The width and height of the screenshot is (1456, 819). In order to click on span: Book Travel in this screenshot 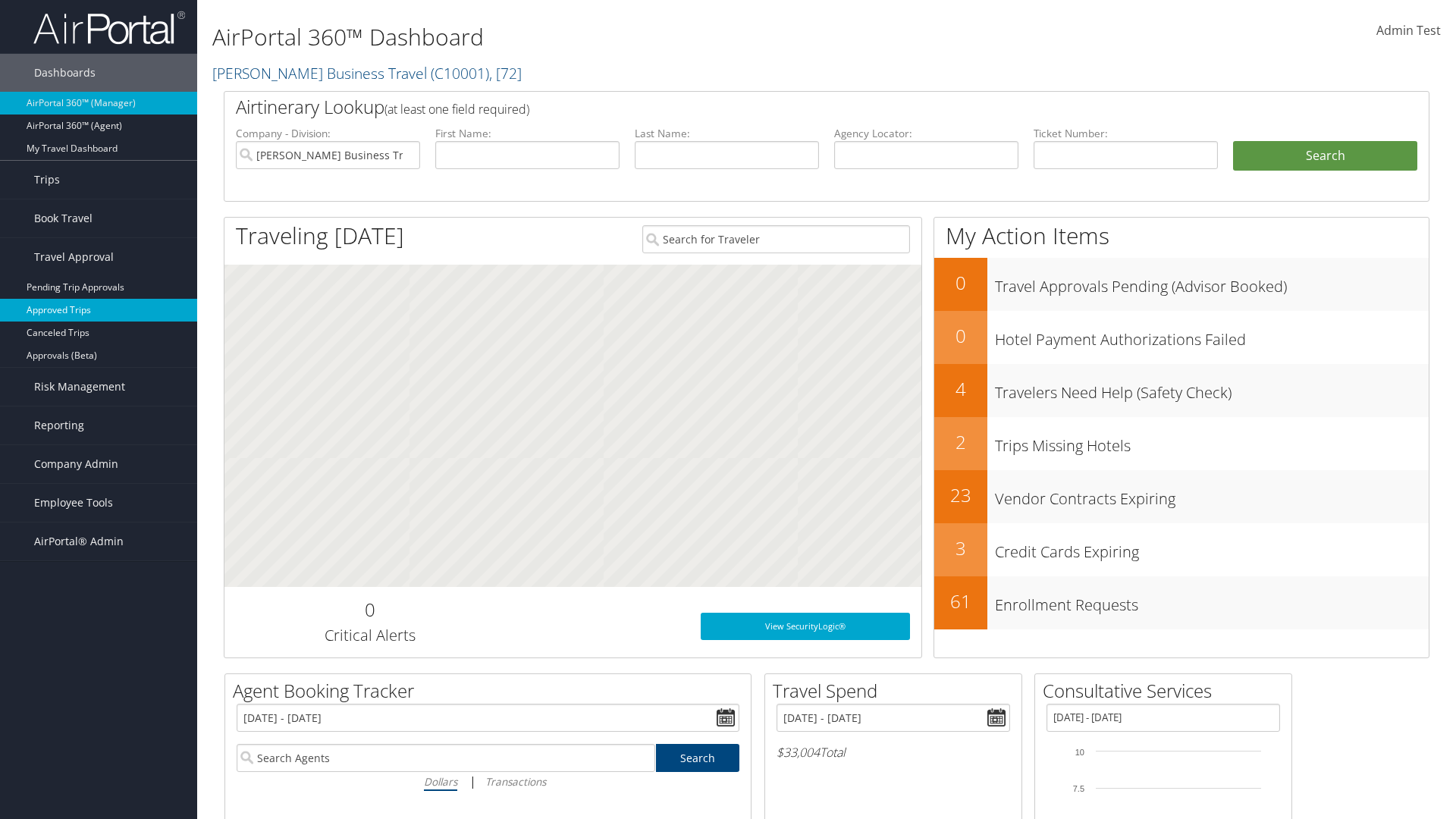, I will do `click(63, 219)`.